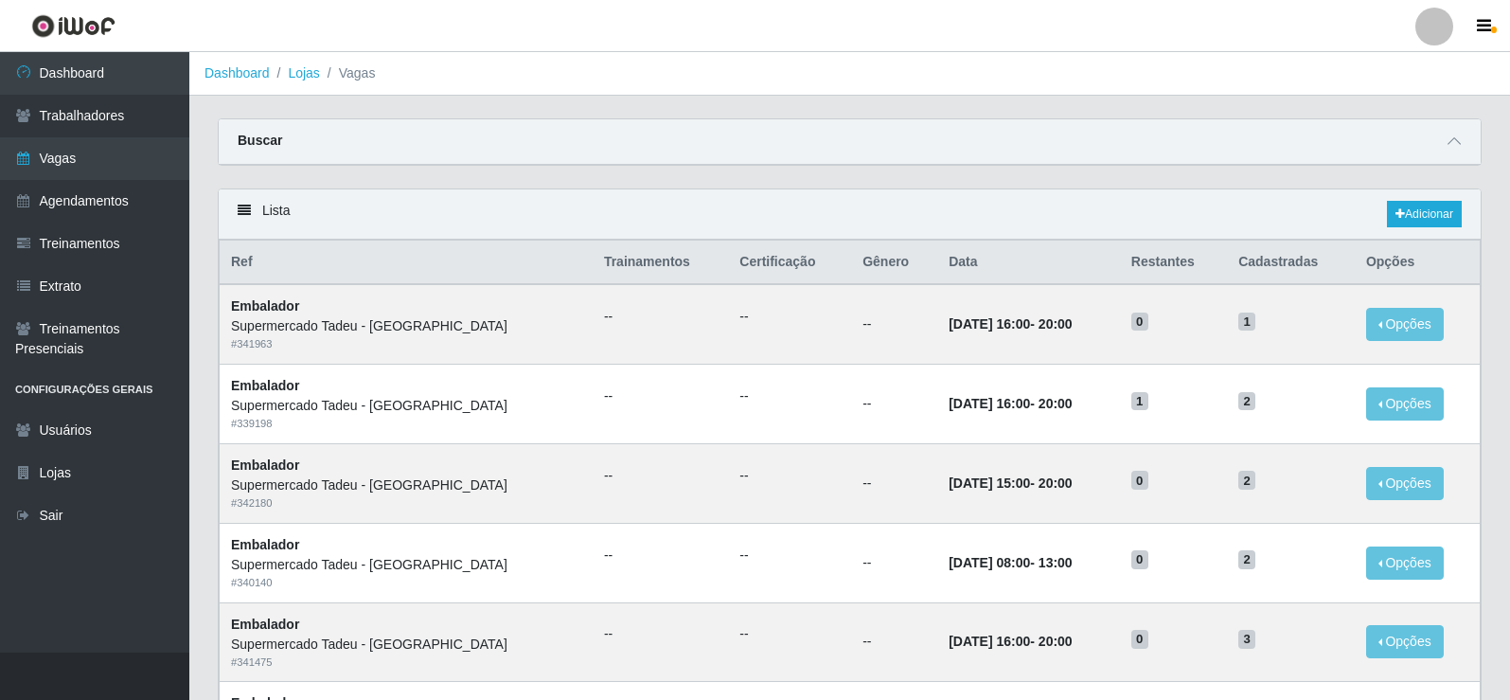 The width and height of the screenshot is (1510, 700). Describe the element at coordinates (1417, 262) in the screenshot. I see `th: Opções` at that location.